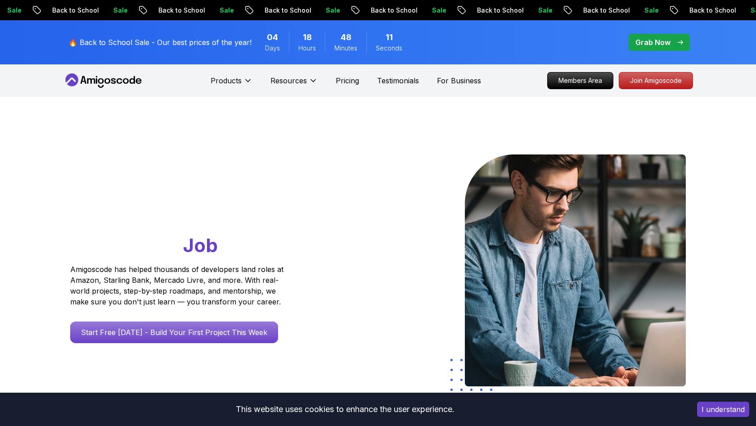 The image size is (756, 426). I want to click on span: 11 Seconds, so click(389, 37).